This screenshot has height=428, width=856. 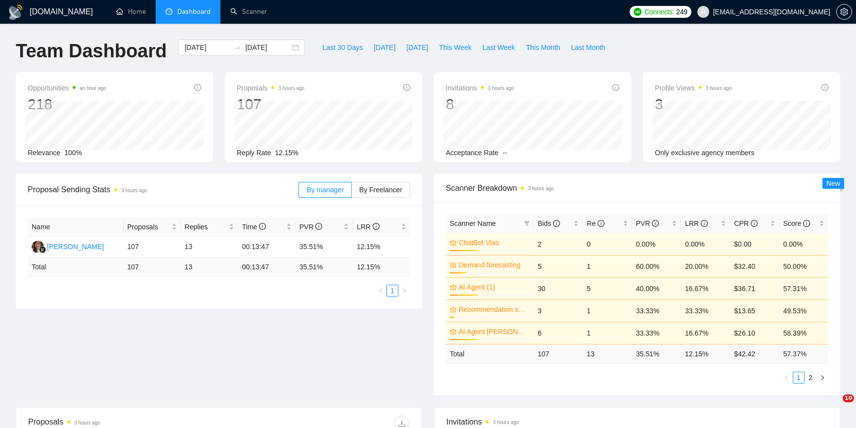 I want to click on span: Acceptance Rate, so click(x=472, y=153).